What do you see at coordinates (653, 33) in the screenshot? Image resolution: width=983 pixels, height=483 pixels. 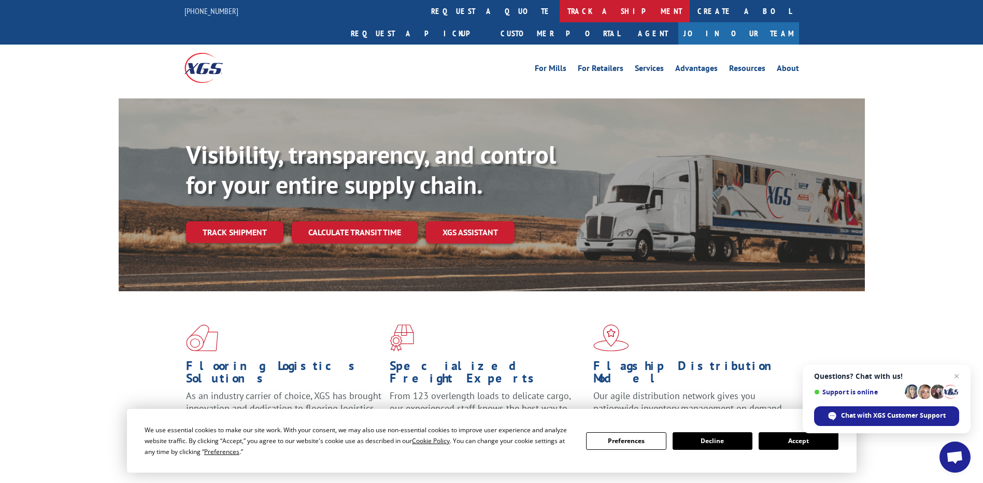 I see `a: Agent` at bounding box center [653, 33].